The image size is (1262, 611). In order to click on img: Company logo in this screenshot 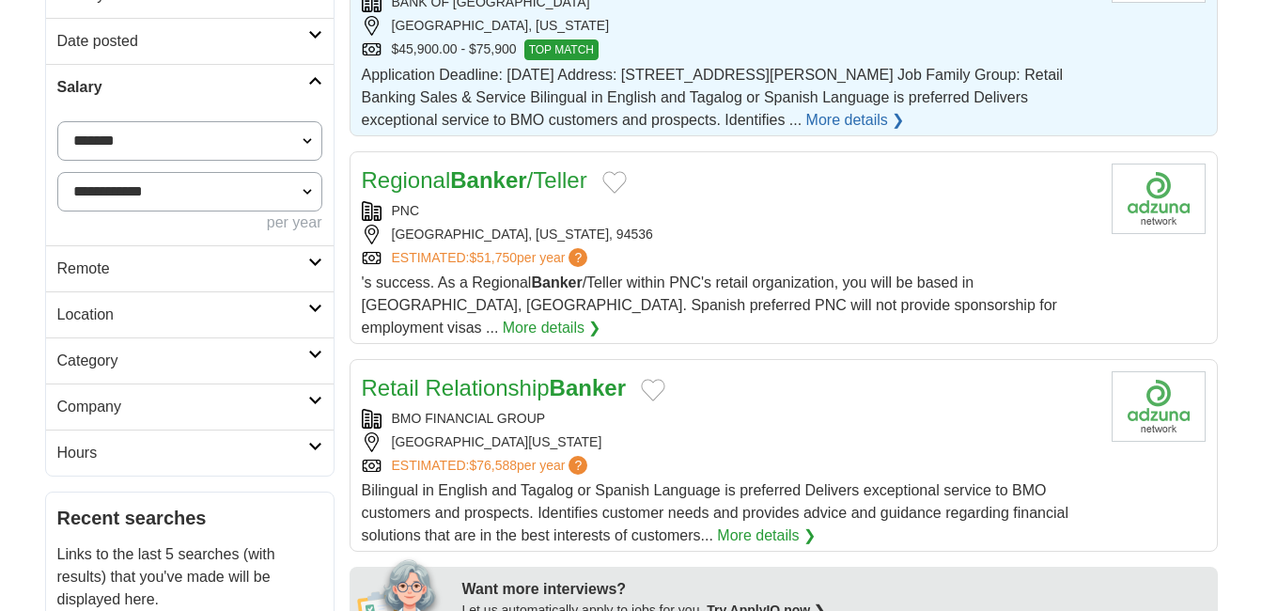, I will do `click(1159, 406)`.